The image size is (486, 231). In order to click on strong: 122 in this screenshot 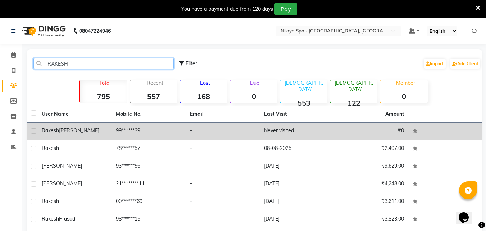, I will do `click(354, 103)`.